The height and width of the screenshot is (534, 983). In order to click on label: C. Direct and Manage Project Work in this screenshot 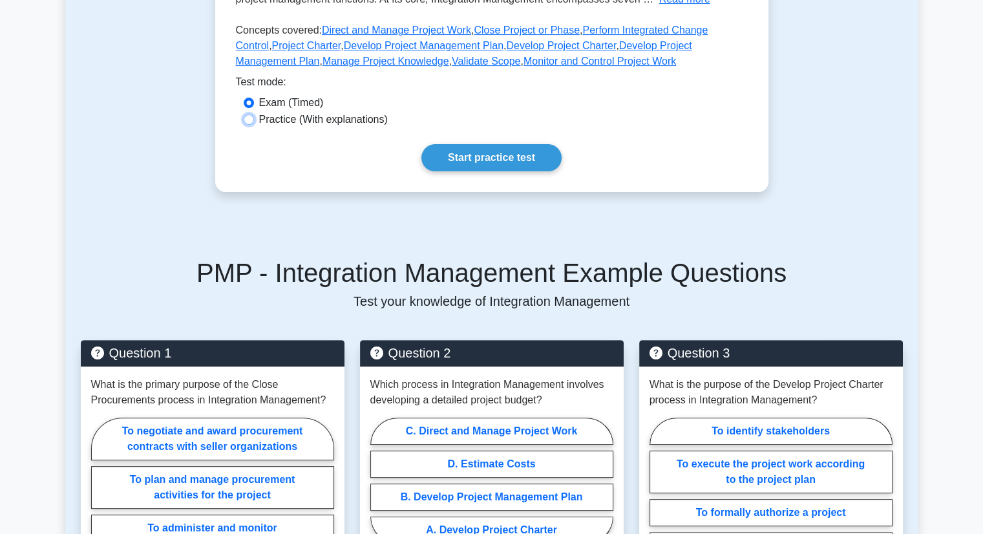, I will do `click(492, 431)`.